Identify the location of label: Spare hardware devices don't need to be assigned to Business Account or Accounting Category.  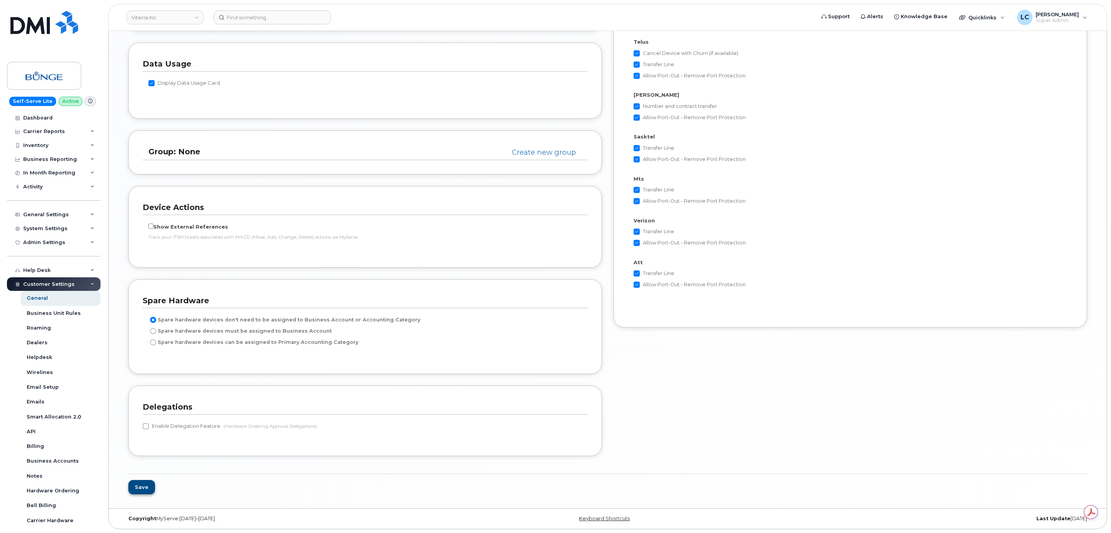
(284, 320).